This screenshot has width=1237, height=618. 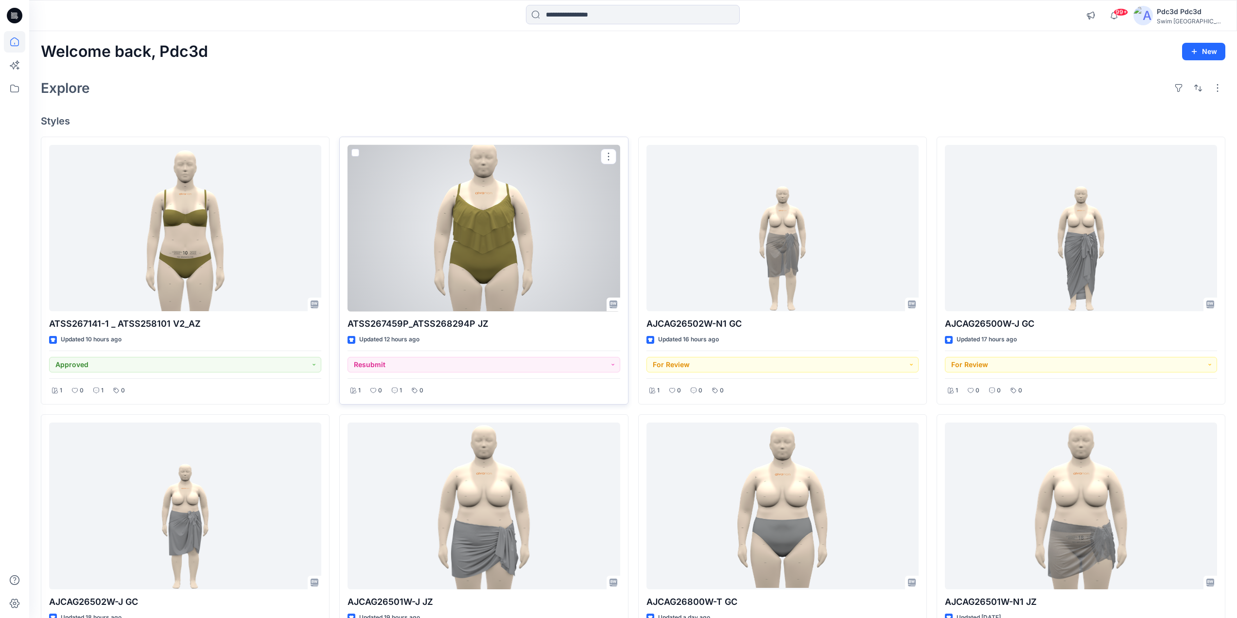 What do you see at coordinates (782, 228) in the screenshot?
I see `a: AJCAG26502W-N1 GC` at bounding box center [782, 228].